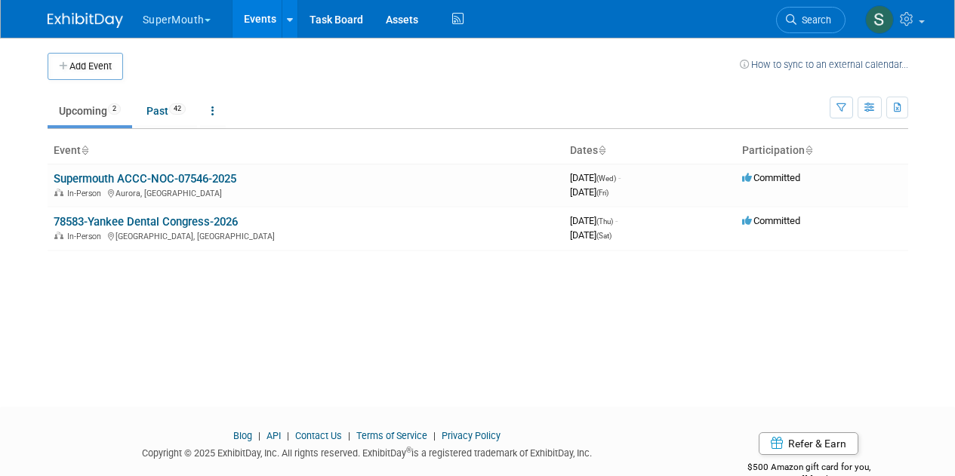 This screenshot has width=955, height=476. What do you see at coordinates (306, 151) in the screenshot?
I see `th: Event` at bounding box center [306, 151].